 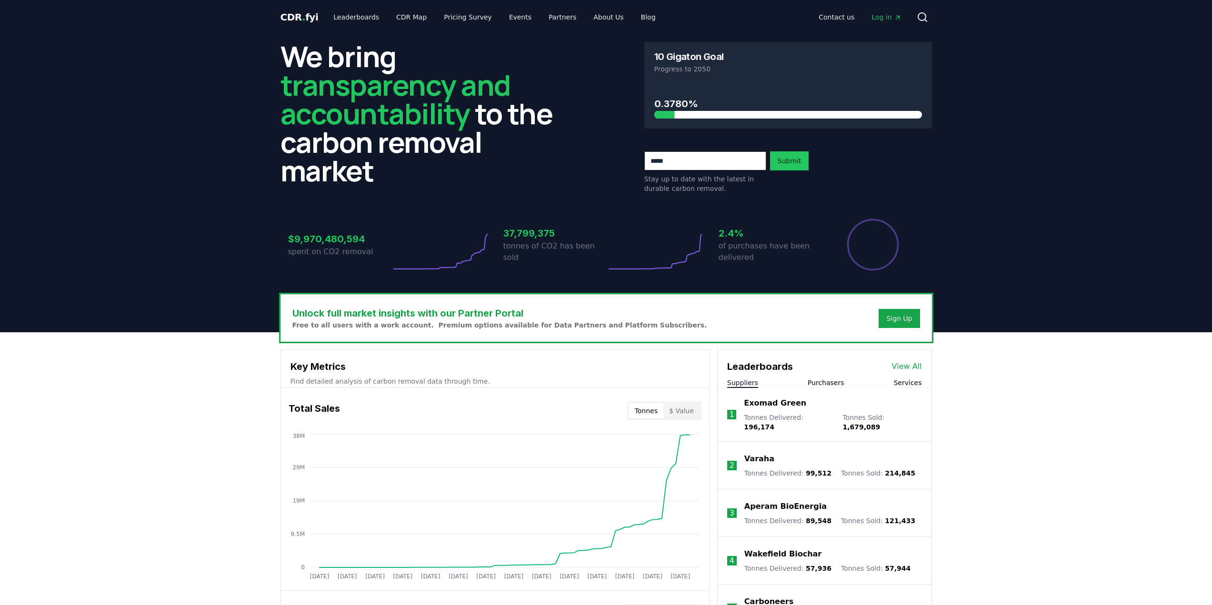 What do you see at coordinates (742, 383) in the screenshot?
I see `button: Suppliers` at bounding box center [742, 383].